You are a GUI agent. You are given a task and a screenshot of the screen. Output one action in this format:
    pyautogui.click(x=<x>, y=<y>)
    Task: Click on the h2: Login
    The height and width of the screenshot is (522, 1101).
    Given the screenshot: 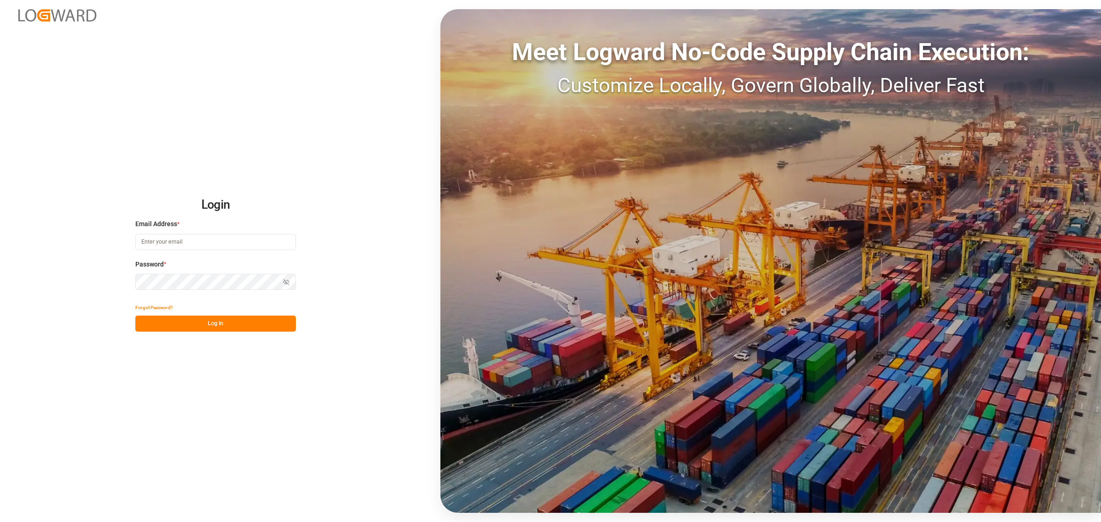 What is the action you would take?
    pyautogui.click(x=216, y=205)
    